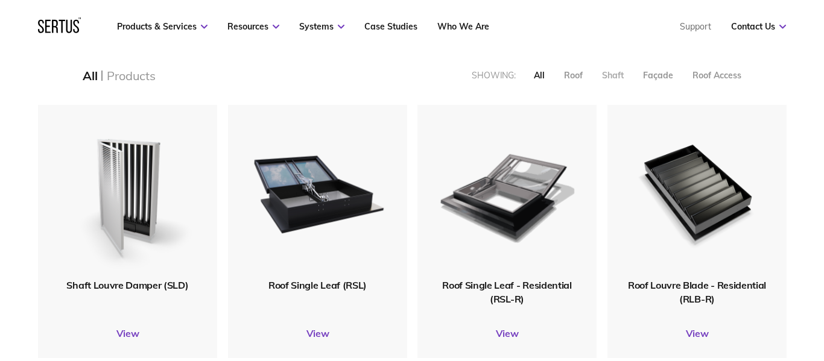  Describe the element at coordinates (317, 285) in the screenshot. I see `span: Roof Single Leaf (RSL)` at that location.